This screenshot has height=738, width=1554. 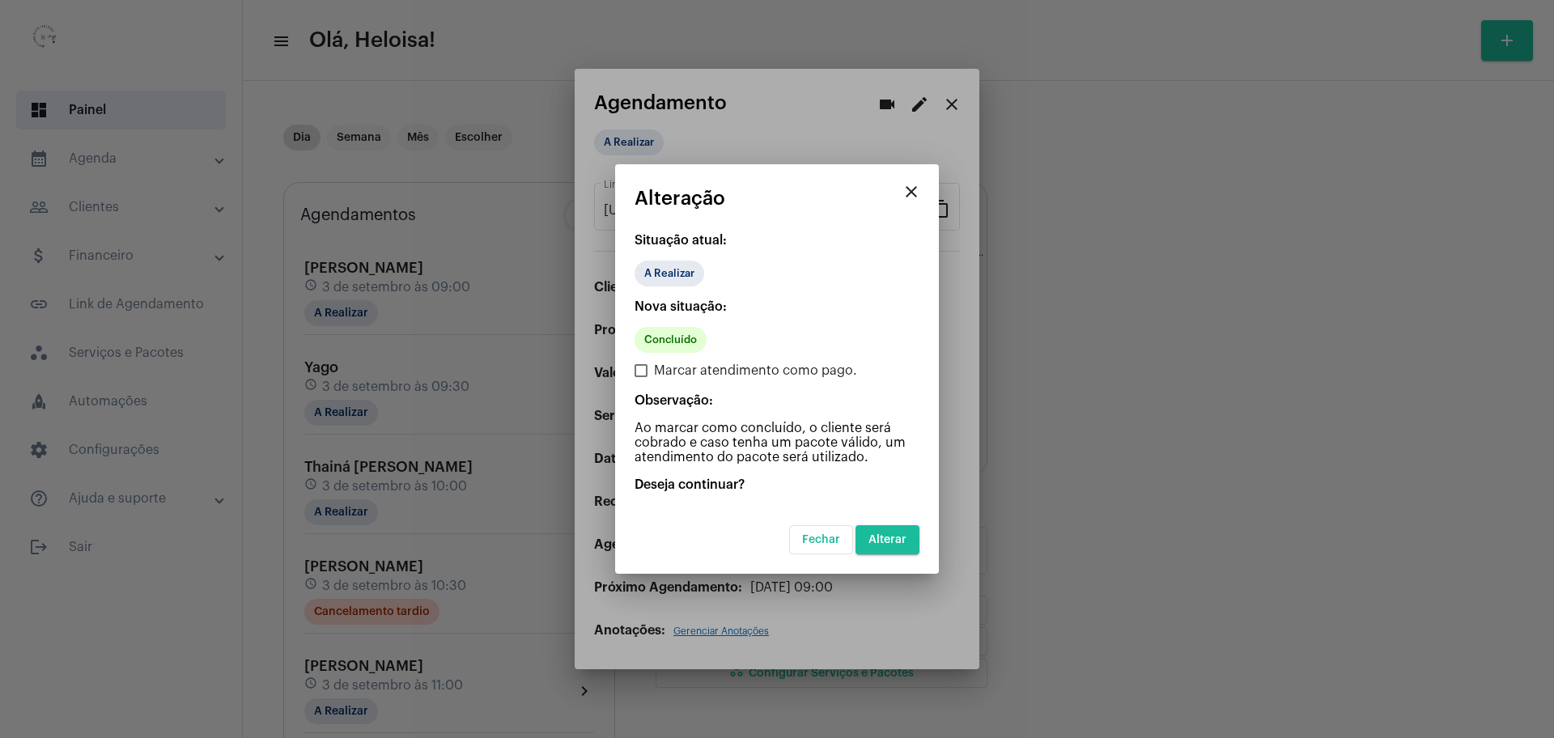 I want to click on p: Observação:, so click(x=777, y=401).